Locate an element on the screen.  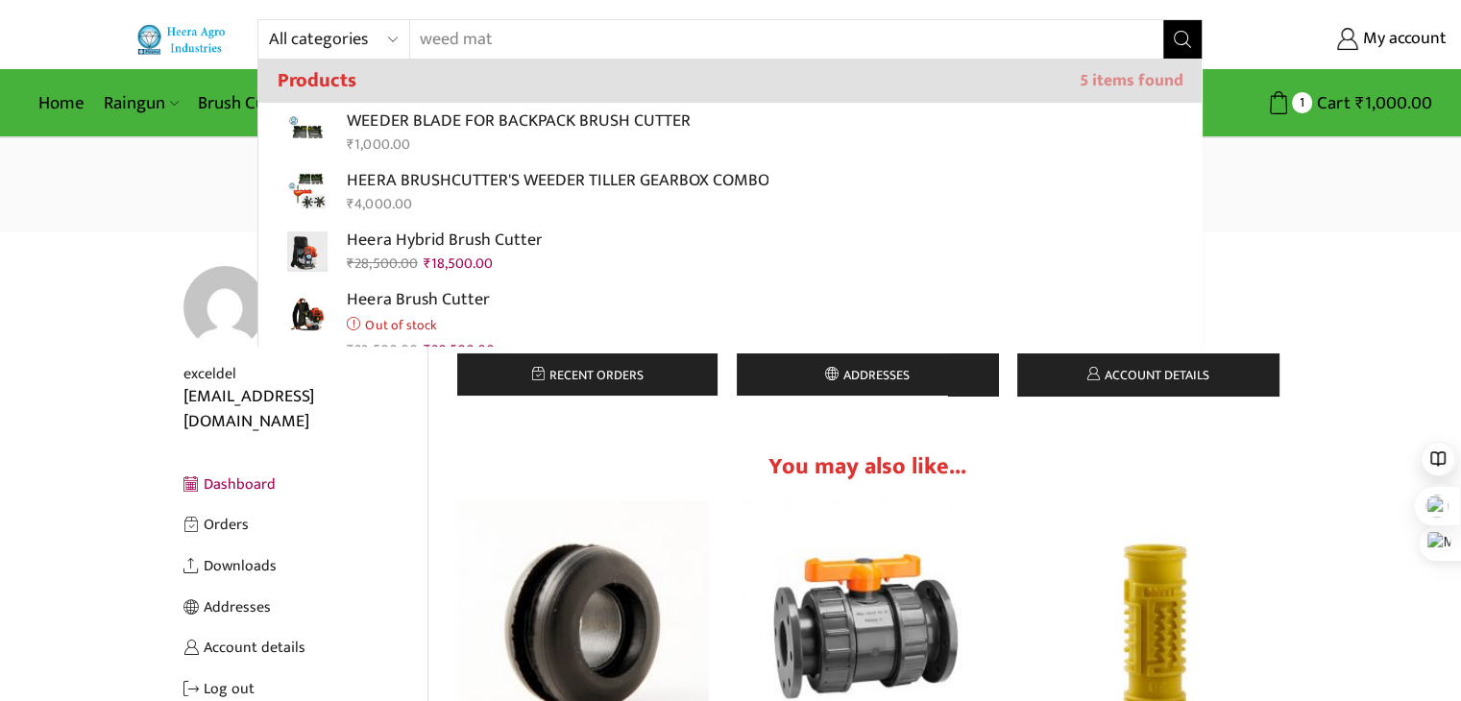
div: exceldel is located at coordinates (306, 374).